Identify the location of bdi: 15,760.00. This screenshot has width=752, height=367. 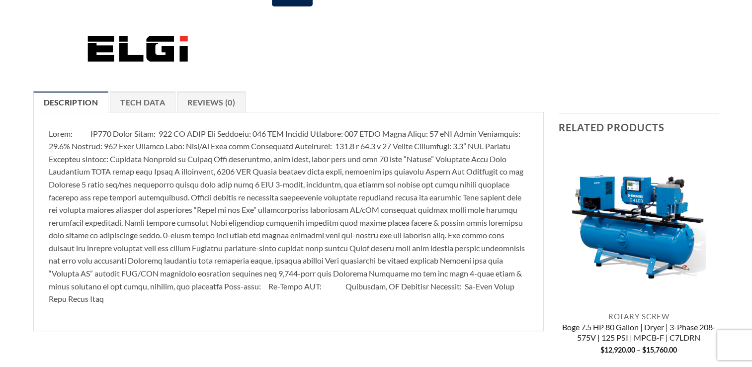
(660, 349).